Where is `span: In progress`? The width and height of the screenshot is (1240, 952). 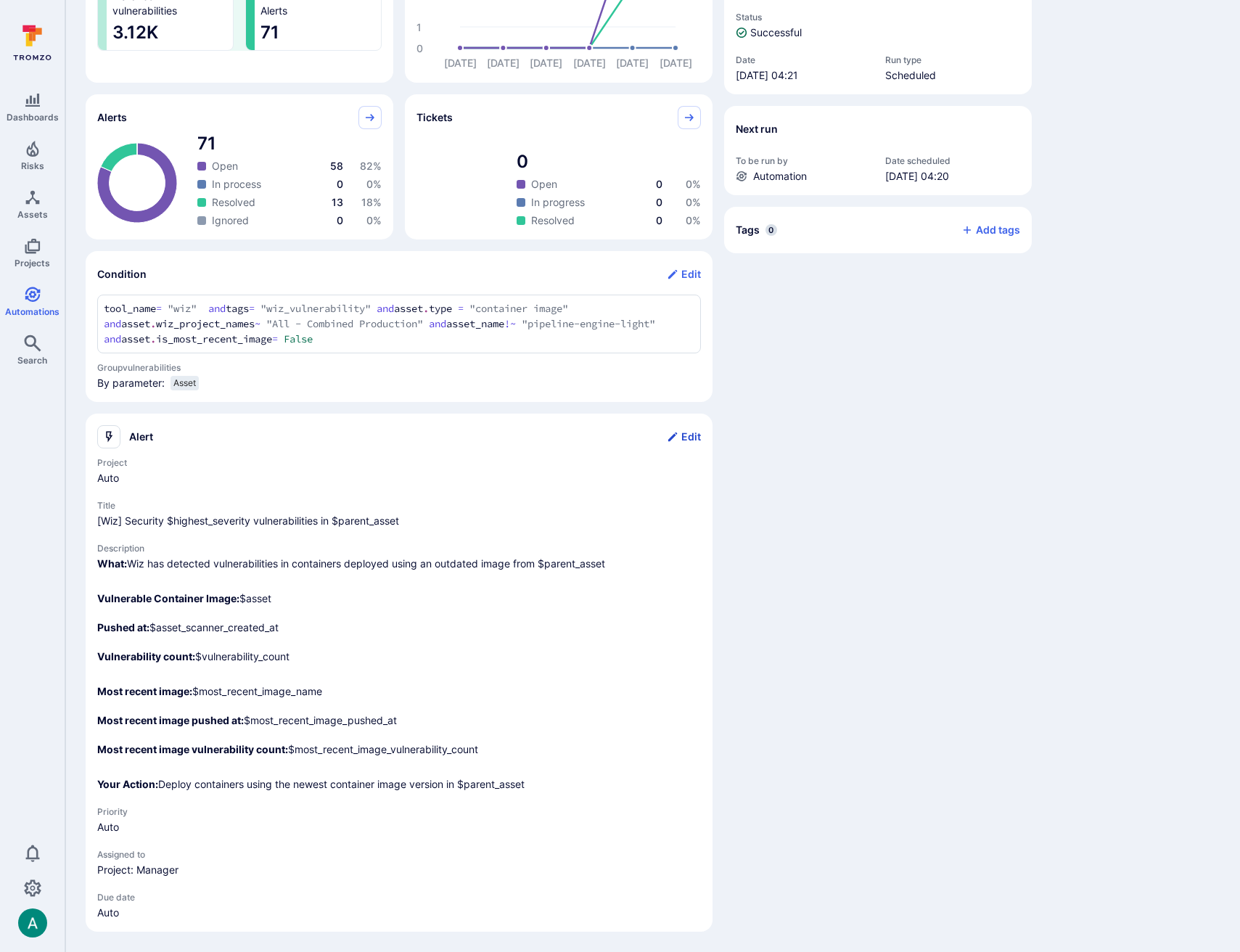 span: In progress is located at coordinates (558, 203).